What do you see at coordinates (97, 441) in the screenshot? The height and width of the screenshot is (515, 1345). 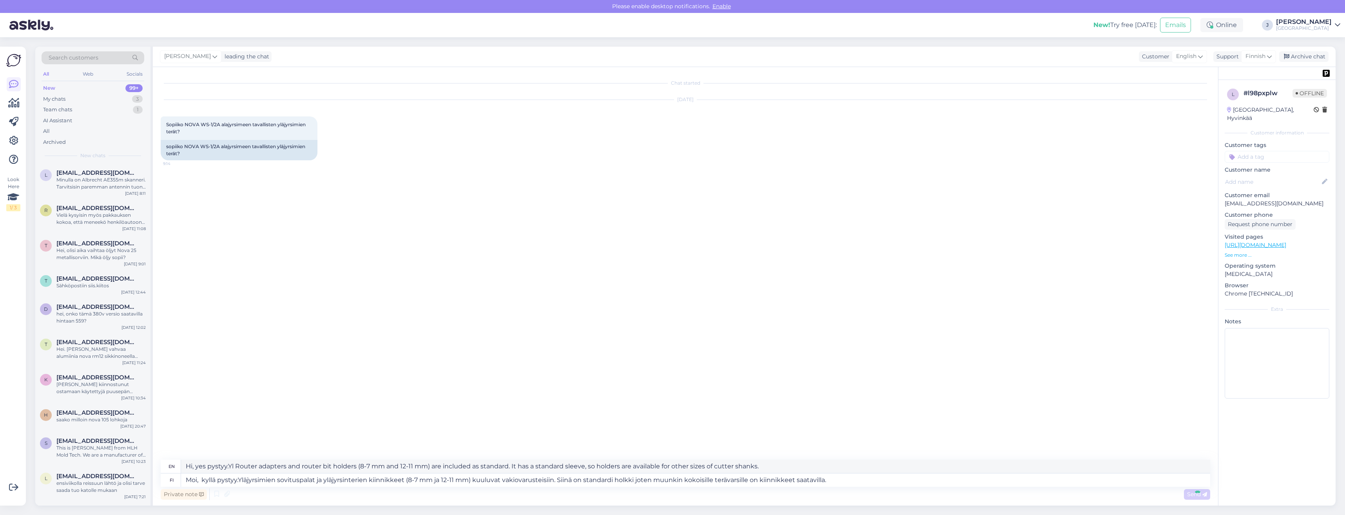 I see `span: serena@hlhmold.com` at bounding box center [97, 441].